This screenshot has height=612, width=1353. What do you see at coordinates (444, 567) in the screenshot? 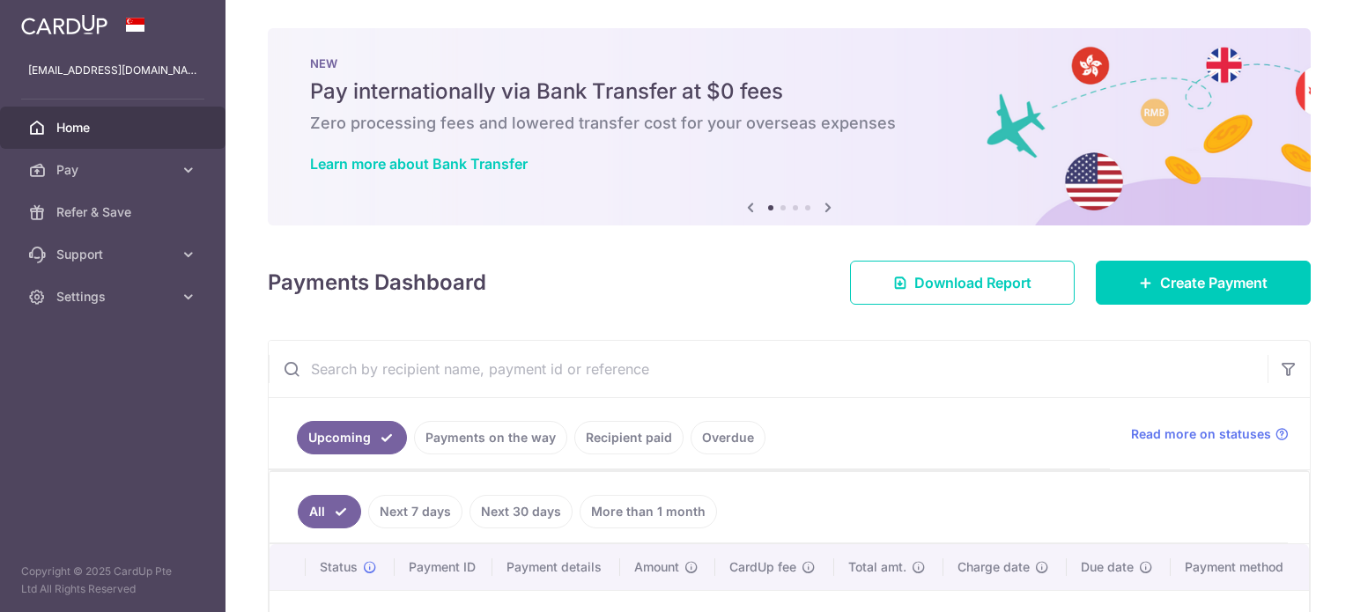
I see `th: Payment ID` at bounding box center [444, 567].